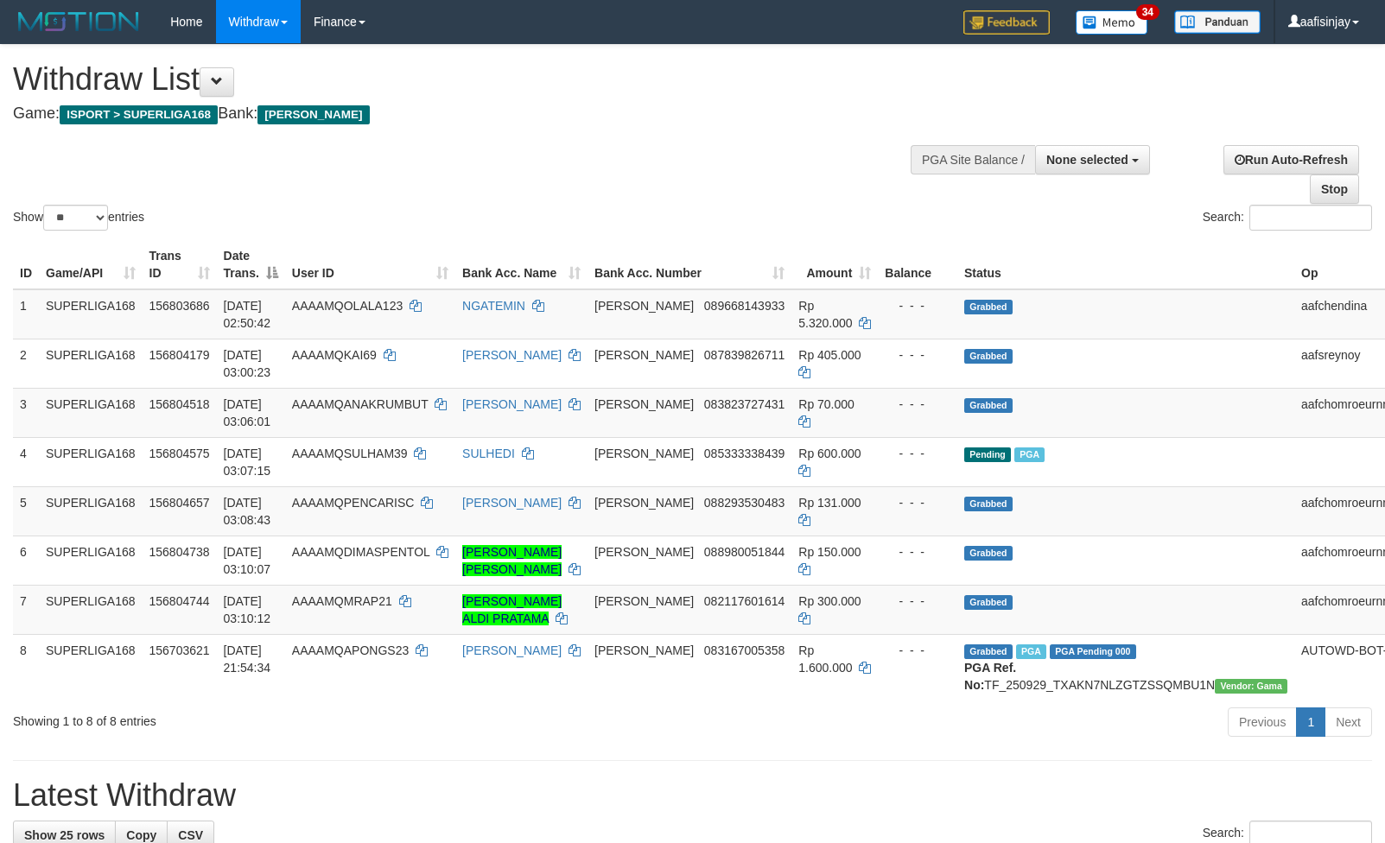 This screenshot has height=843, width=1385. I want to click on span: Vendor URL: https://trx31.1velocity.biz, so click(1251, 686).